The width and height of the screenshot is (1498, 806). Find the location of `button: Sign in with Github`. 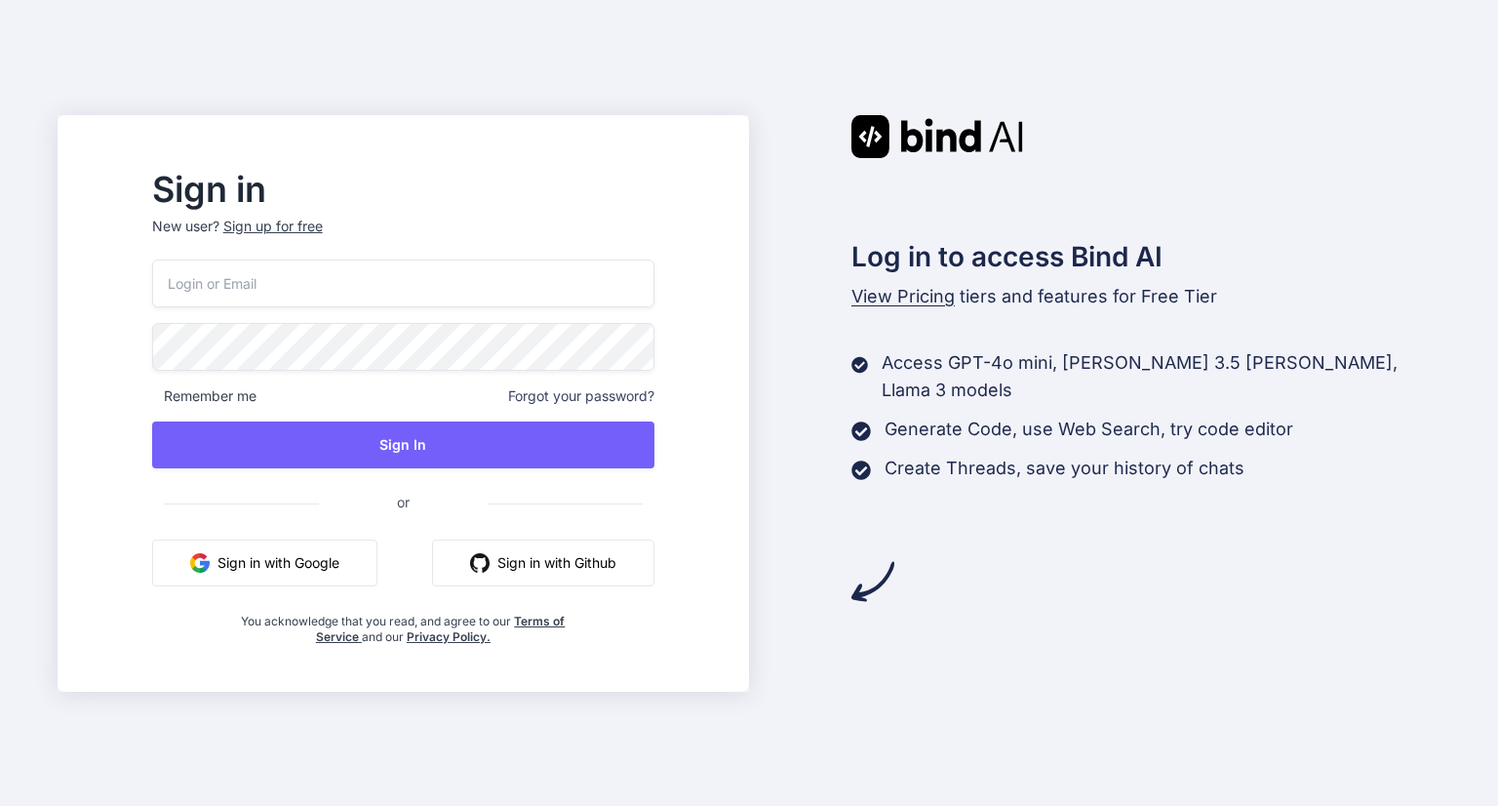

button: Sign in with Github is located at coordinates (543, 563).